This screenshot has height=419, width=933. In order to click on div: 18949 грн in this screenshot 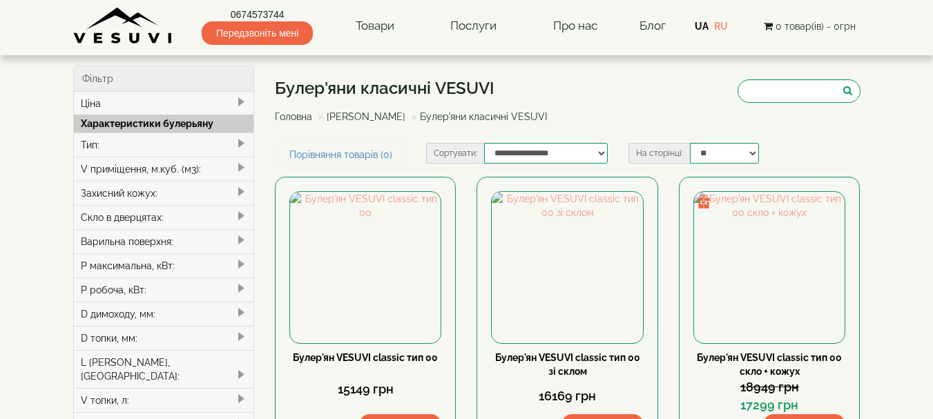, I will do `click(769, 387)`.